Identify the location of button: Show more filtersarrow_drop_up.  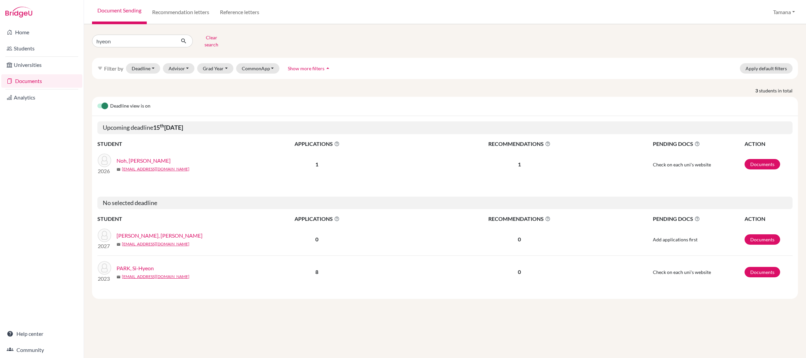
(309, 68).